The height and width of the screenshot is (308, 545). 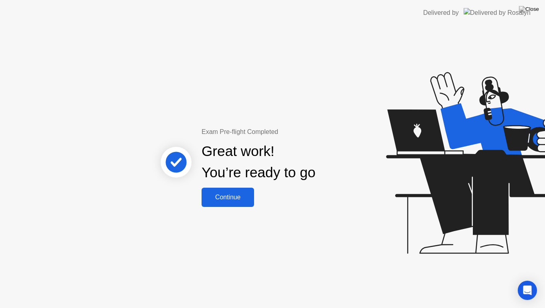 What do you see at coordinates (284, 132) in the screenshot?
I see `div: Exam Pre-flight Completed` at bounding box center [284, 132].